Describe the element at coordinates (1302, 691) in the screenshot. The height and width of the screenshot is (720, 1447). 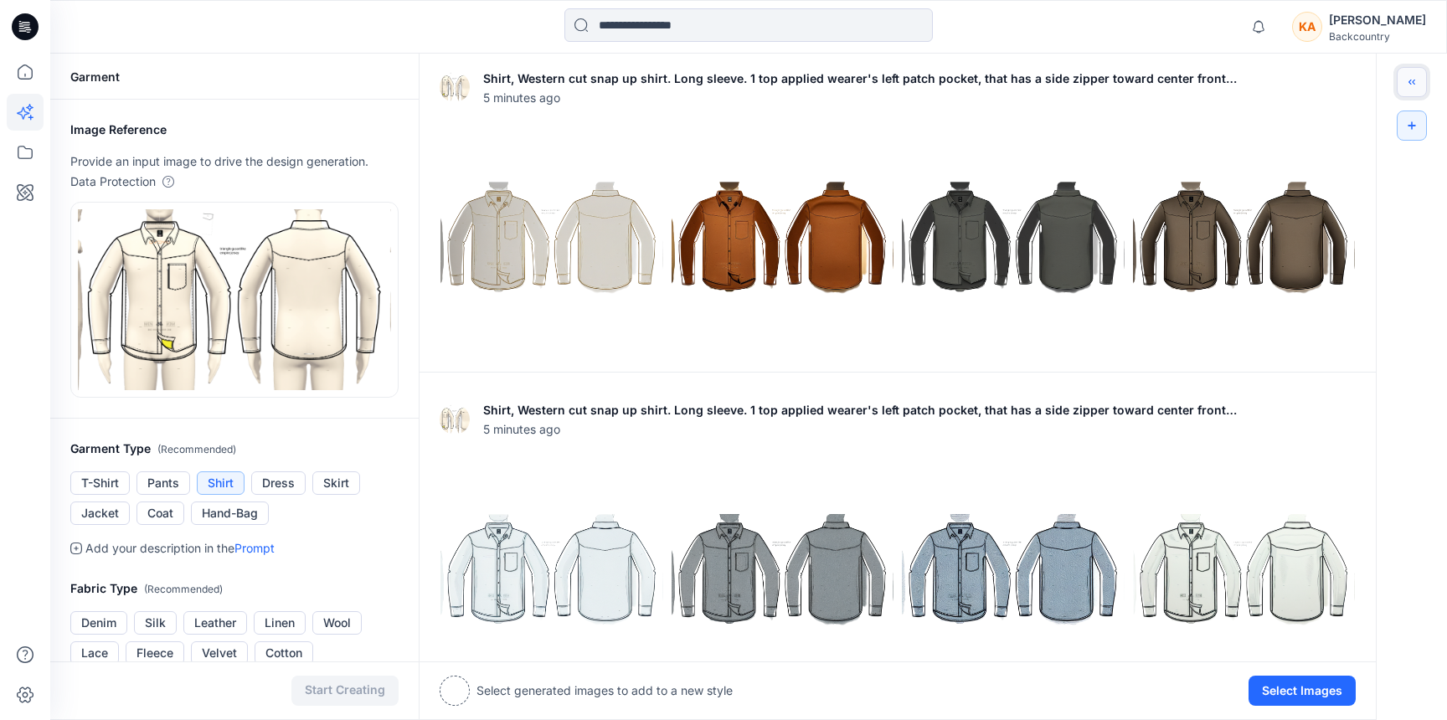
I see `button: Select Images` at that location.